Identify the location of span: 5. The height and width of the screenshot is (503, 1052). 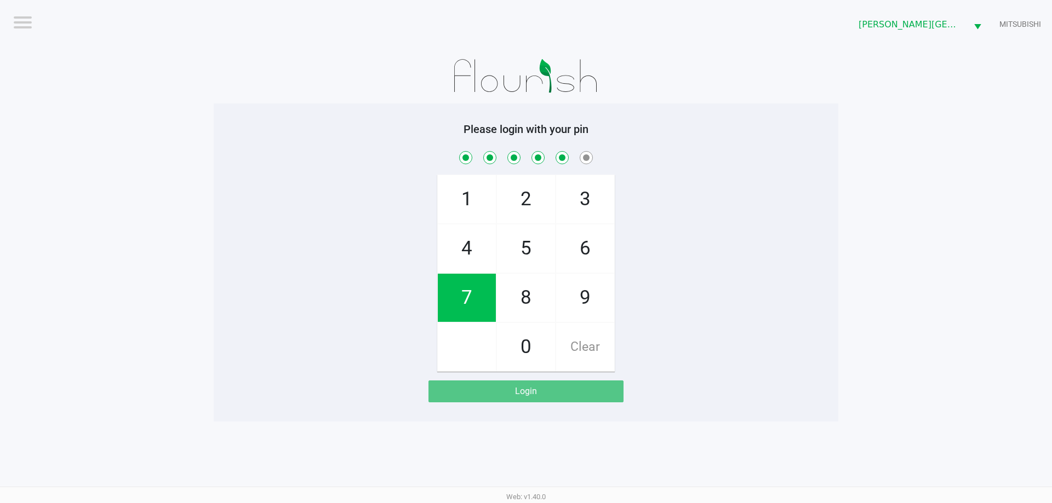
(526, 249).